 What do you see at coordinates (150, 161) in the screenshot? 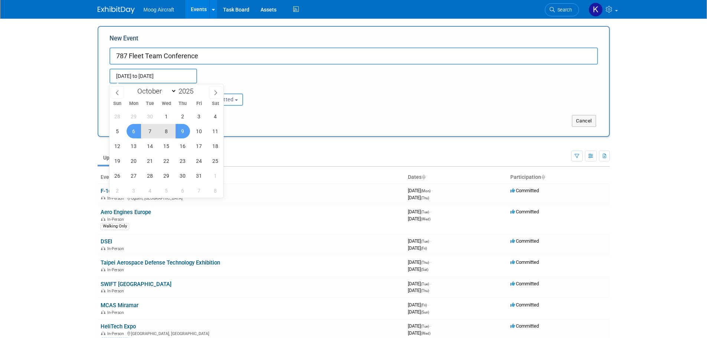
I see `span: October 21, 2025` at bounding box center [150, 161].